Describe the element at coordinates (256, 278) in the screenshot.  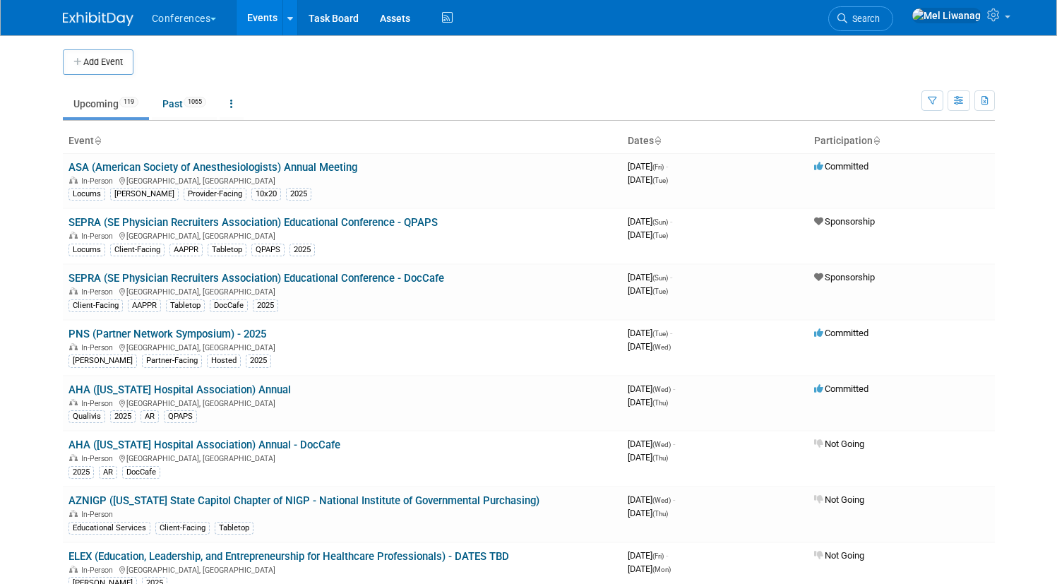
I see `a: SEPRA (SE Physician Recruiters Association) Educational Conference - DocCafe` at that location.